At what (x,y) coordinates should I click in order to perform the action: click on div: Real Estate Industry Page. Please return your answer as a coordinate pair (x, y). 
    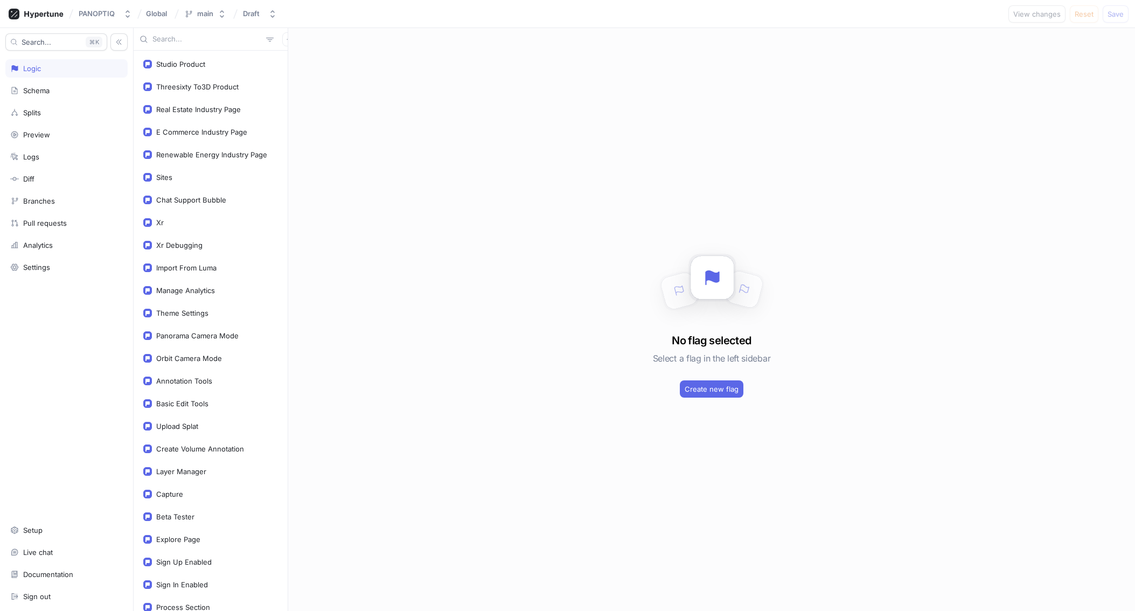
    Looking at the image, I should click on (198, 109).